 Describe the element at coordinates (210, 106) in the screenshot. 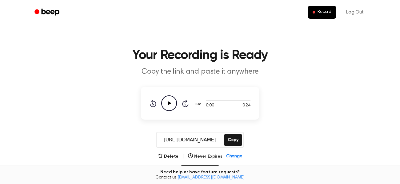

I see `span: 0:00` at that location.